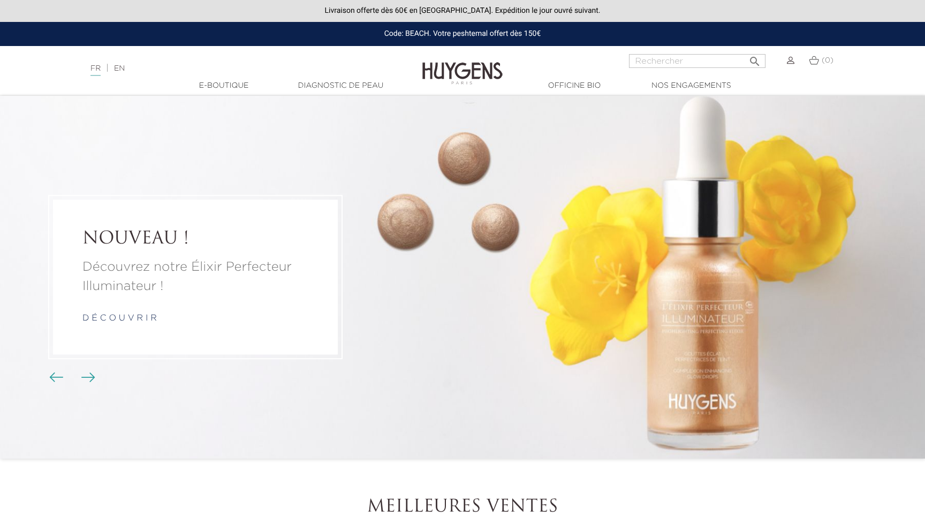 This screenshot has height=518, width=925. Describe the element at coordinates (697, 61) in the screenshot. I see `input: Rechercher` at that location.